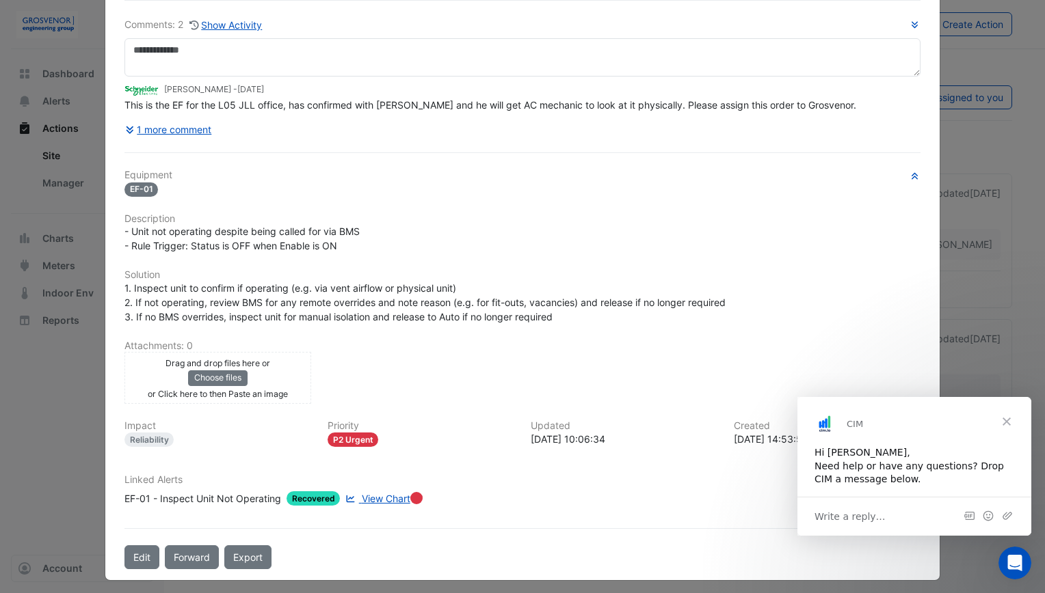 Image resolution: width=1045 pixels, height=593 pixels. I want to click on button: Forward, so click(191, 557).